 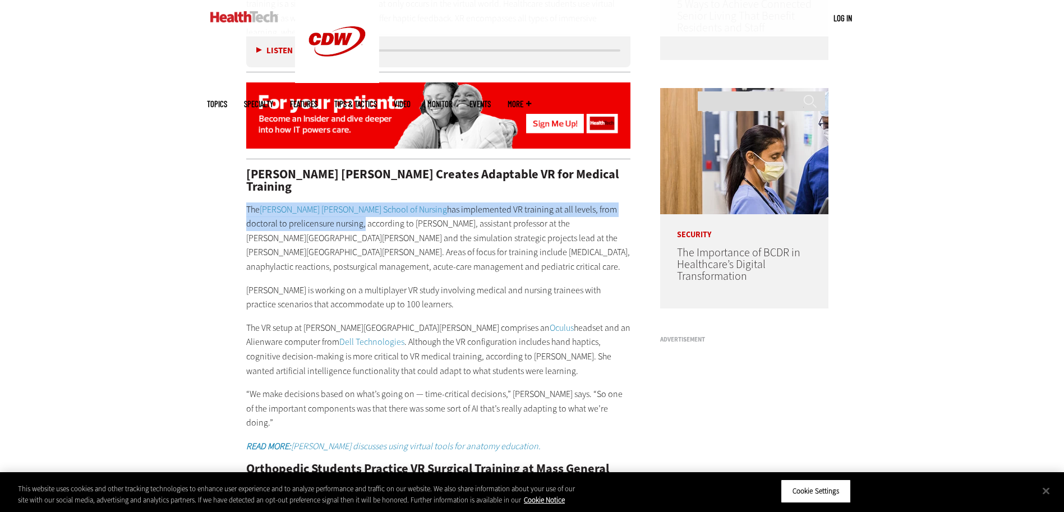 What do you see at coordinates (439, 469) in the screenshot?
I see `h2: Orthopedic Students Practice VR Surgical Training at Mass General` at bounding box center [439, 469].